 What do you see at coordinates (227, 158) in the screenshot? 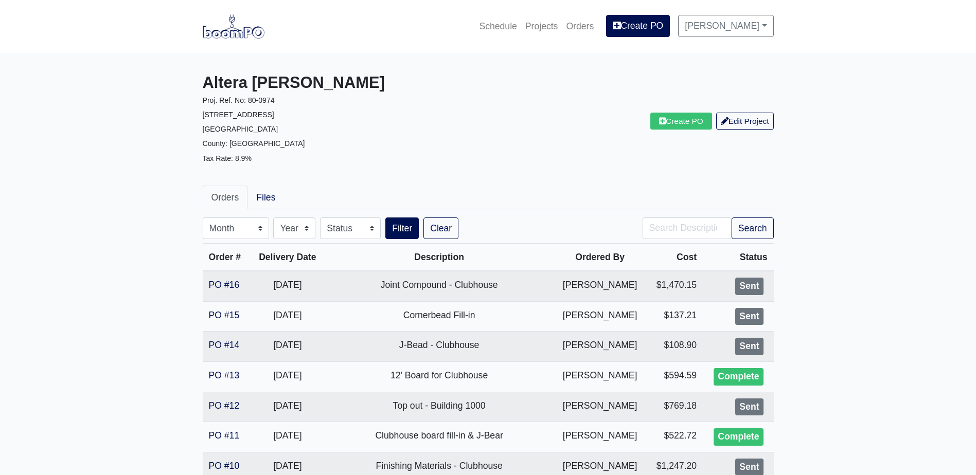
I see `small: Tax Rate: 8.9%` at bounding box center [227, 158].